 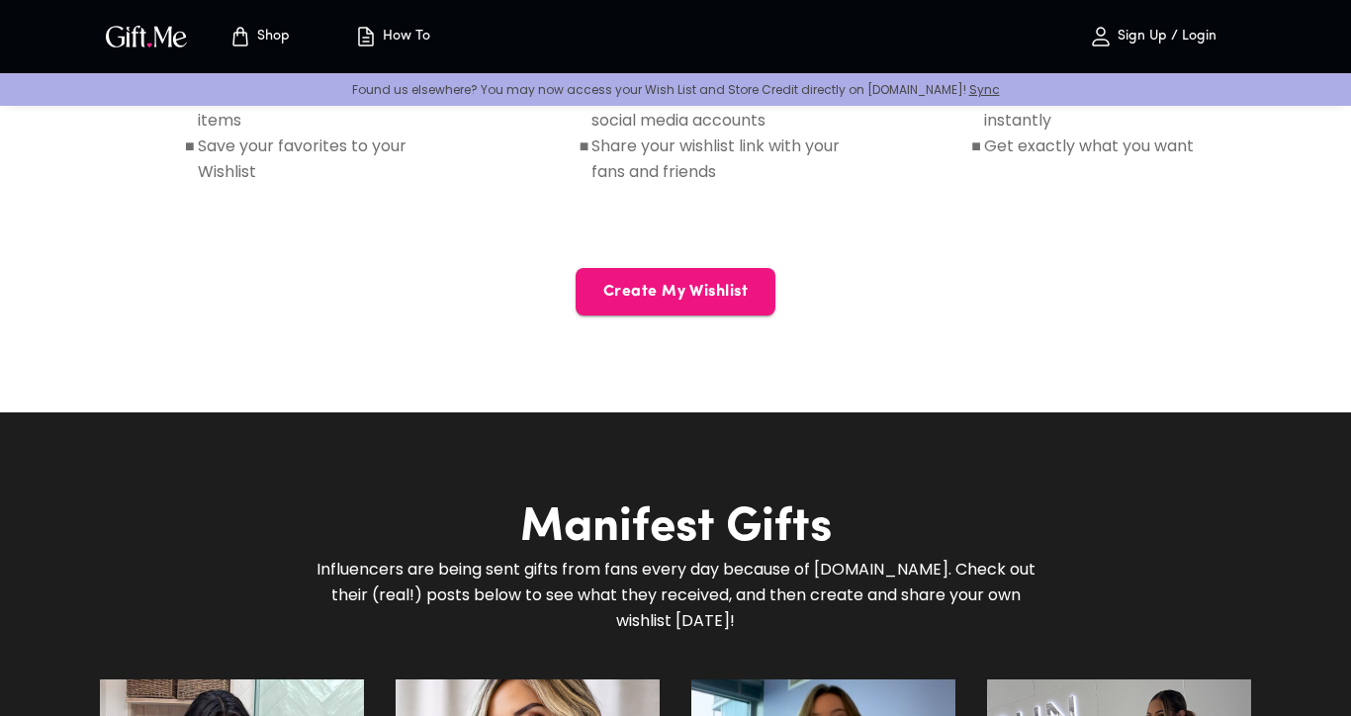 I want to click on h2: Manifest Gifts, so click(x=675, y=528).